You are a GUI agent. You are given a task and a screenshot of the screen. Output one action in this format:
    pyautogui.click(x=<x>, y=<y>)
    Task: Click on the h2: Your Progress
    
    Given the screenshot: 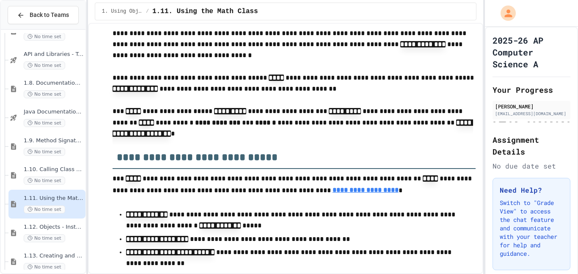 What is the action you would take?
    pyautogui.click(x=531, y=90)
    